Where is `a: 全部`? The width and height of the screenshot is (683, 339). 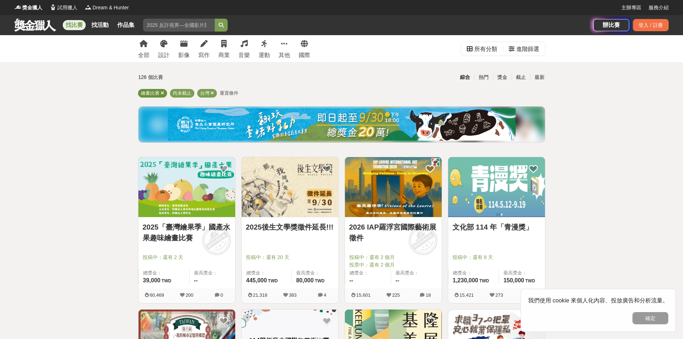
a: 全部 is located at coordinates (144, 48).